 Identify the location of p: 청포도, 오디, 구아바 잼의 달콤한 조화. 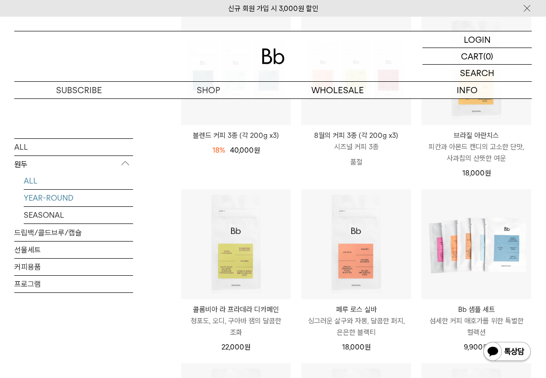
(236, 326).